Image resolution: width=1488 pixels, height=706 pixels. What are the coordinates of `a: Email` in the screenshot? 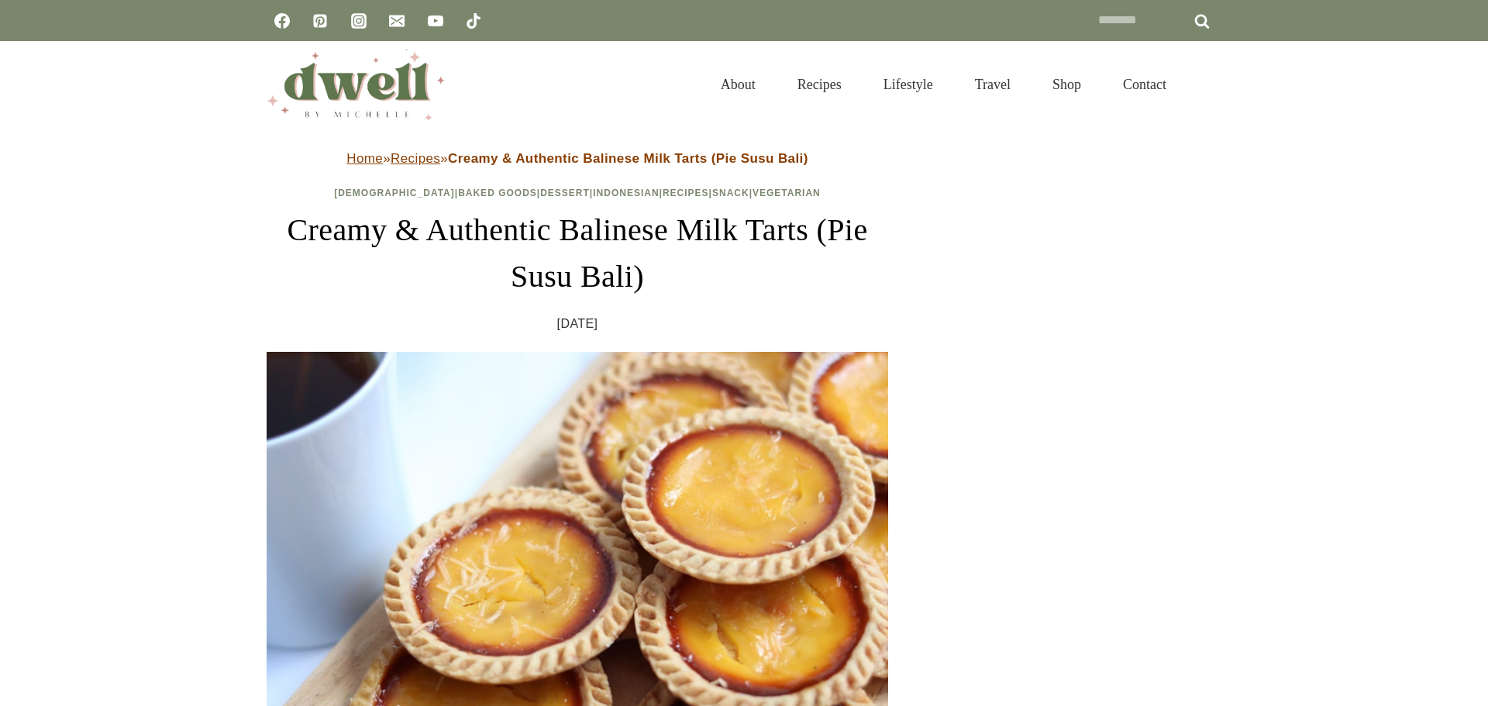 It's located at (397, 21).